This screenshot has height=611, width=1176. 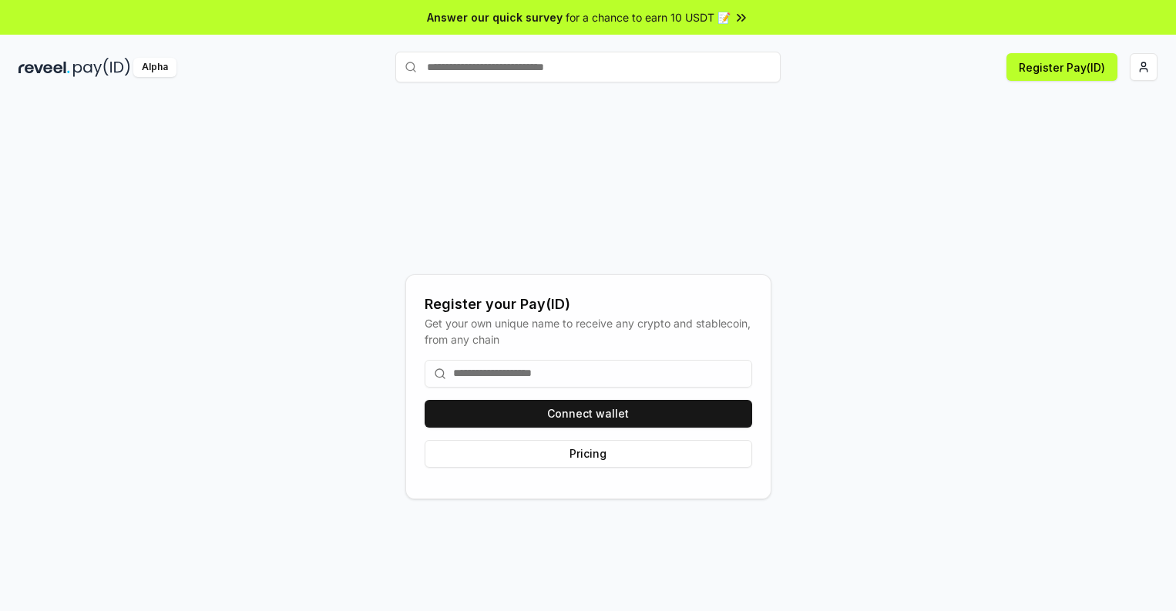 What do you see at coordinates (588, 331) in the screenshot?
I see `div: Get your own unique name to receive any crypto and stablecoin, from any chain` at bounding box center [588, 331].